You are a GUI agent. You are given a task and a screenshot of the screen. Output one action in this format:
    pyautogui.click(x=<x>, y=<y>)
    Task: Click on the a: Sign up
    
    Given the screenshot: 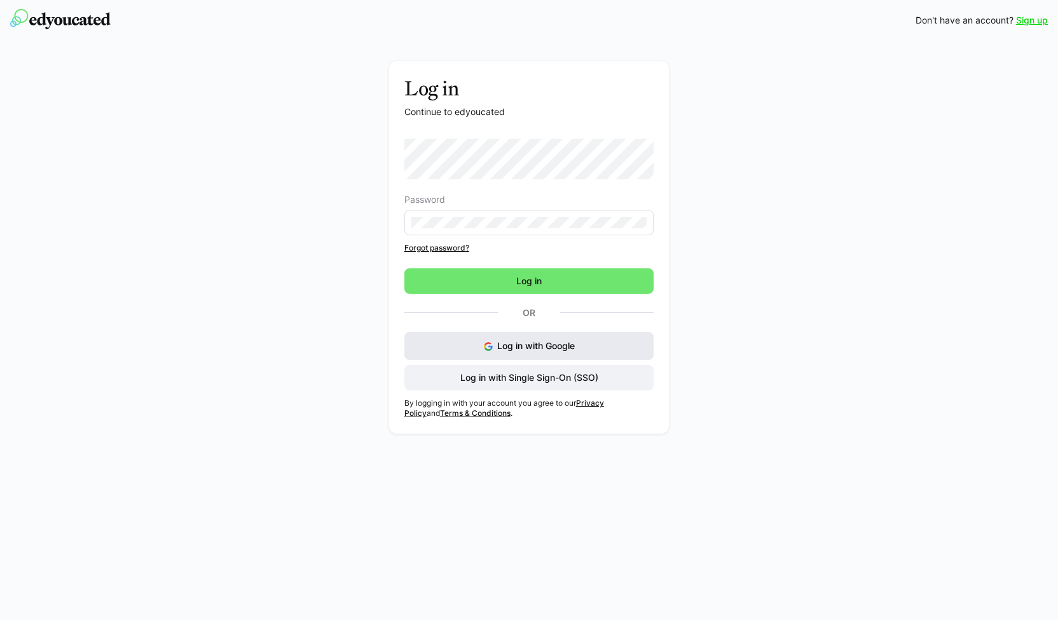 What is the action you would take?
    pyautogui.click(x=1032, y=20)
    